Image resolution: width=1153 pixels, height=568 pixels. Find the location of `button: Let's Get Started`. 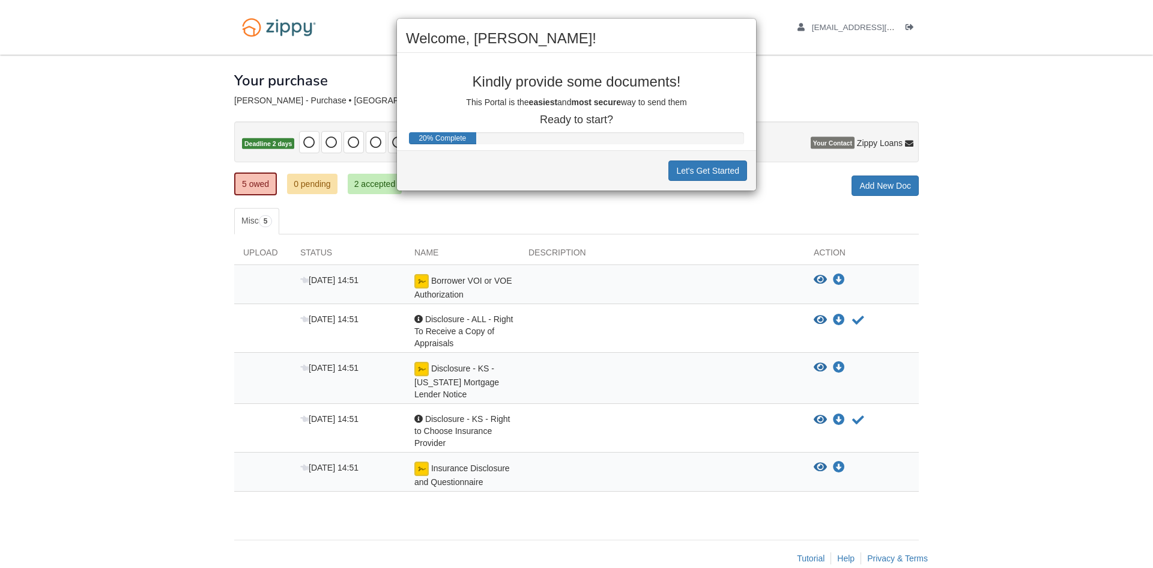

button: Let's Get Started is located at coordinates (708, 171).